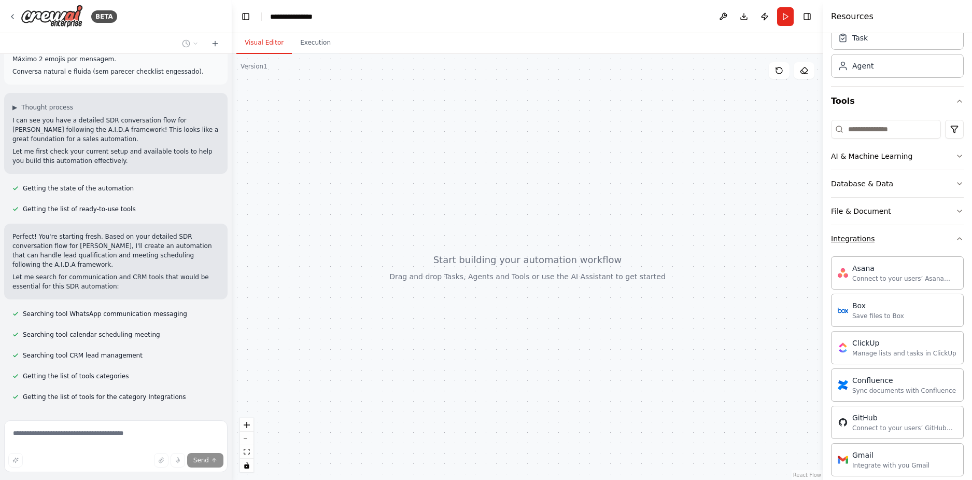 This screenshot has height=480, width=972. I want to click on img: GitHub, so click(843, 422).